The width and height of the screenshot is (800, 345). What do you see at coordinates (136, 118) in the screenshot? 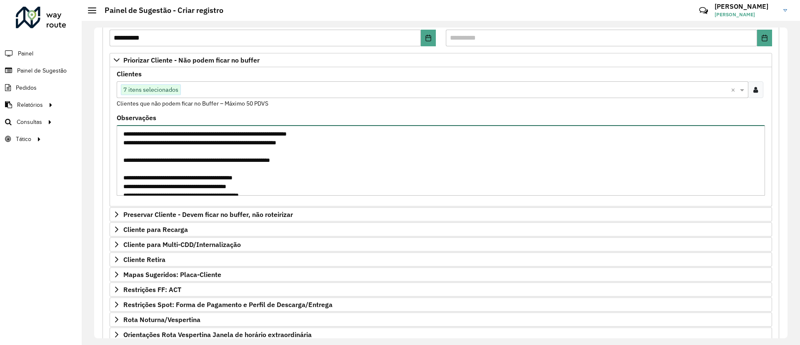
I see `label: Observações` at bounding box center [136, 118].